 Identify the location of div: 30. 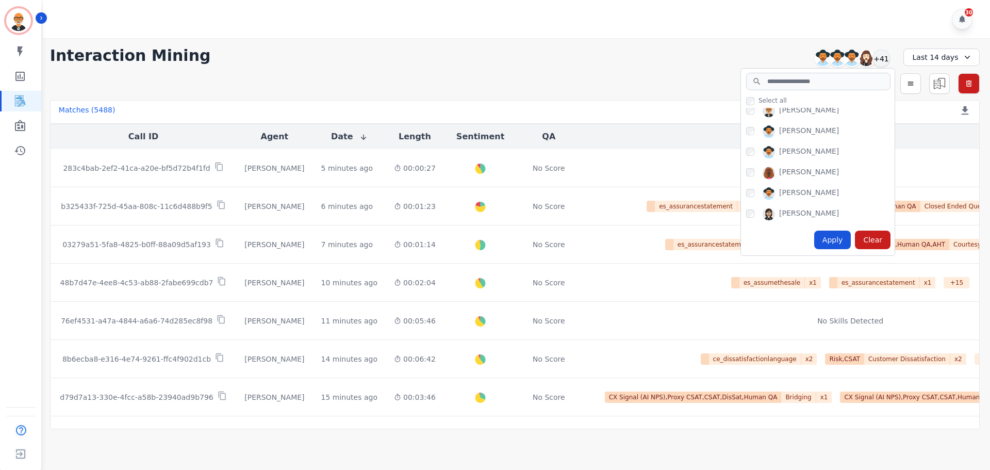
(969, 12).